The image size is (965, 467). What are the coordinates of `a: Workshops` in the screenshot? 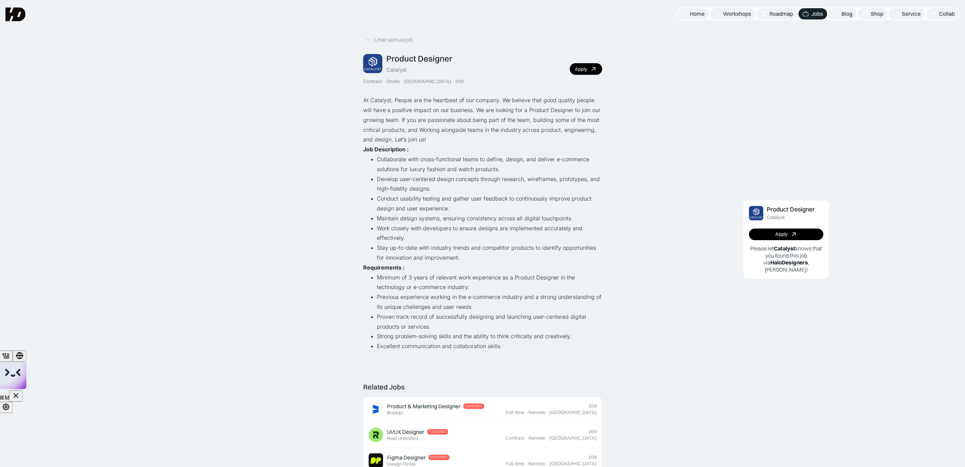 It's located at (732, 14).